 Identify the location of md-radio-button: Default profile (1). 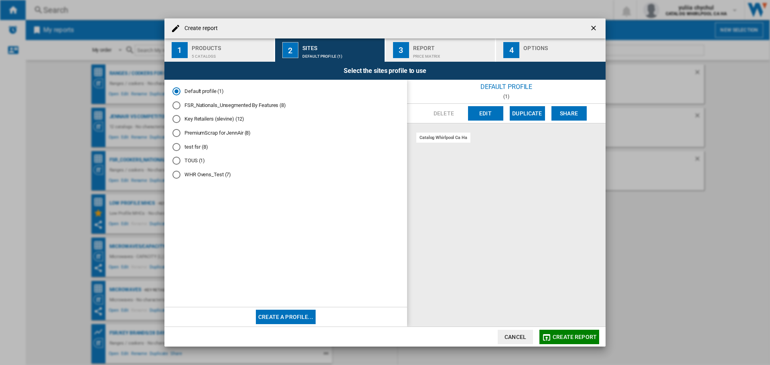
(285, 91).